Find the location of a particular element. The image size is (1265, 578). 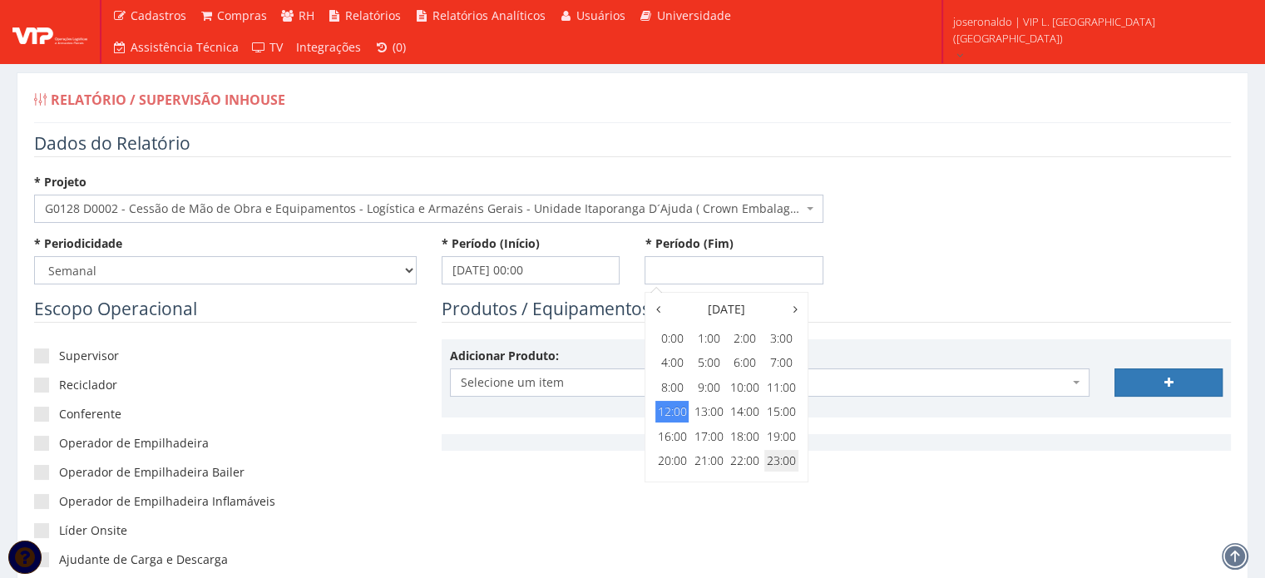

span: Universidade is located at coordinates (694, 15).